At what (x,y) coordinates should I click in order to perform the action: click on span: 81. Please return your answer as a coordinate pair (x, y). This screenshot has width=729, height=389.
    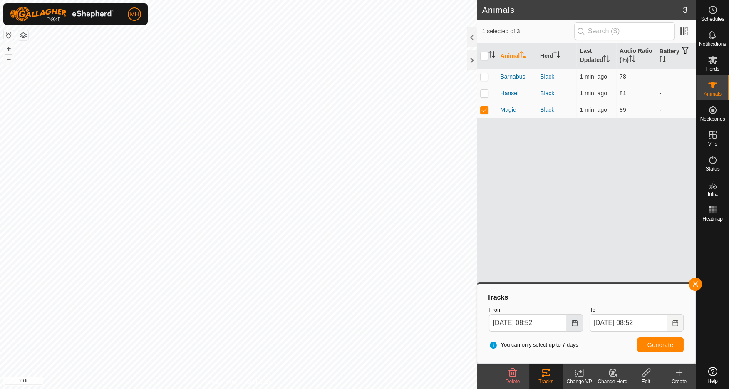
    Looking at the image, I should click on (623, 93).